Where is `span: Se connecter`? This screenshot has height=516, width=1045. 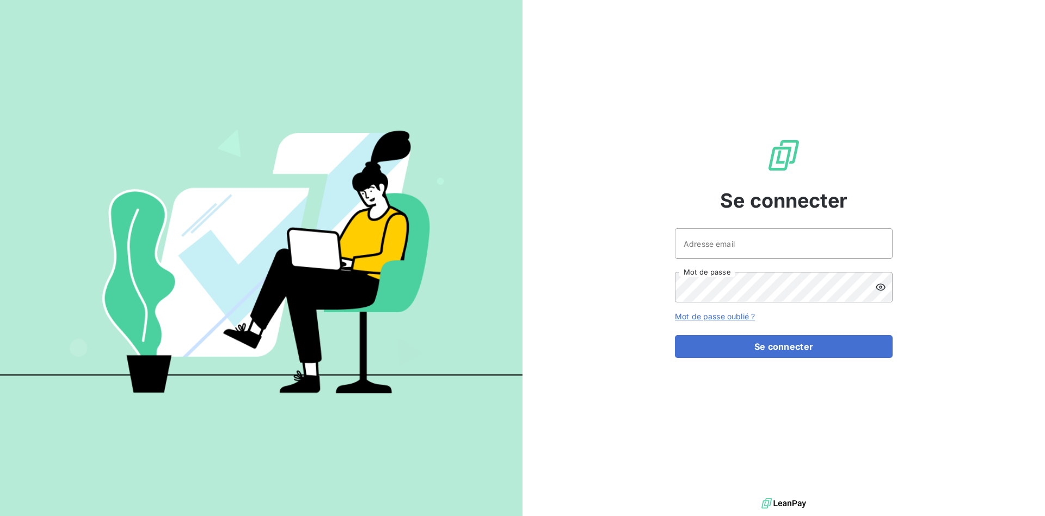 span: Se connecter is located at coordinates (784, 200).